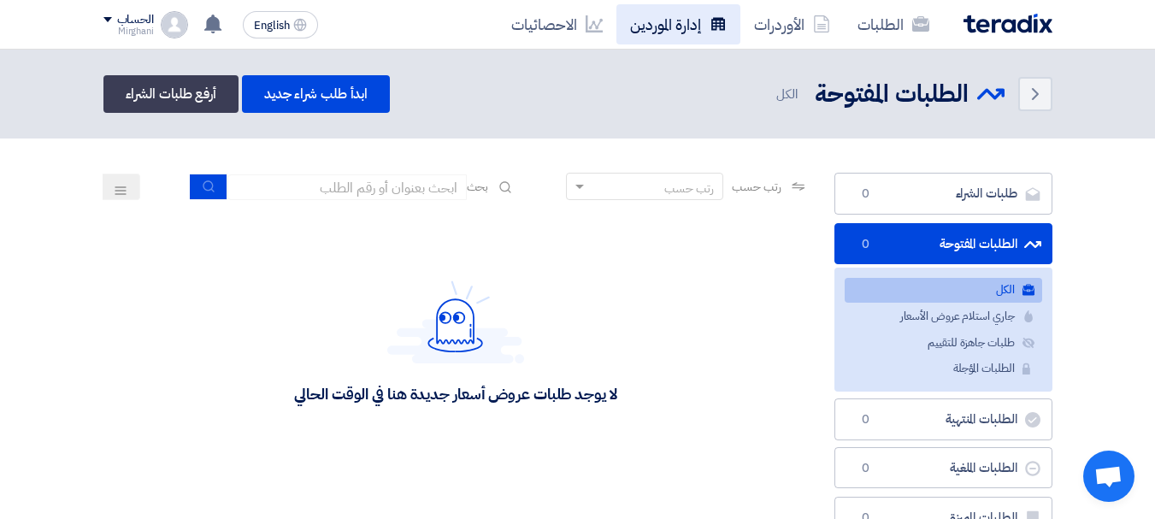 This screenshot has width=1155, height=519. Describe the element at coordinates (943, 290) in the screenshot. I see `a: الكل` at that location.